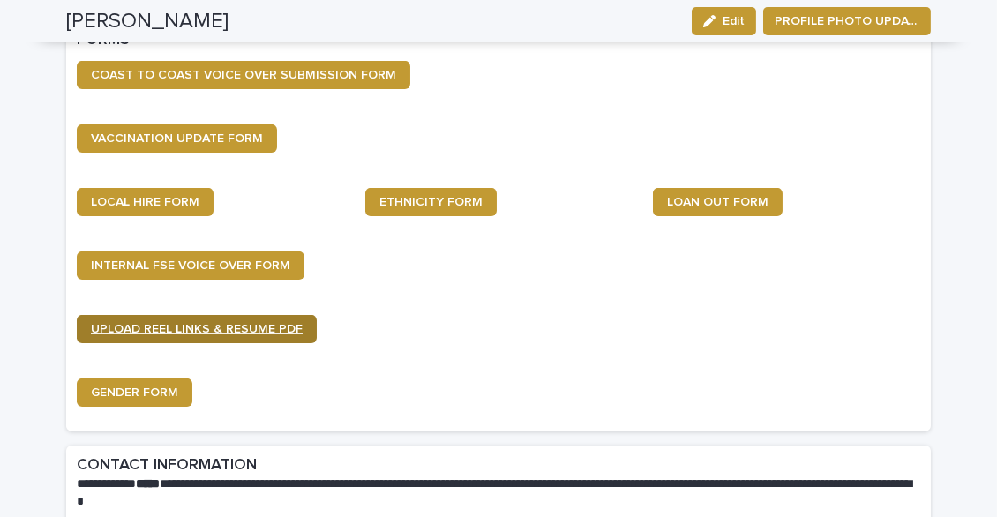  Describe the element at coordinates (197, 329) in the screenshot. I see `span: UPLOAD REEL LINKS & RESUME PDF` at that location.